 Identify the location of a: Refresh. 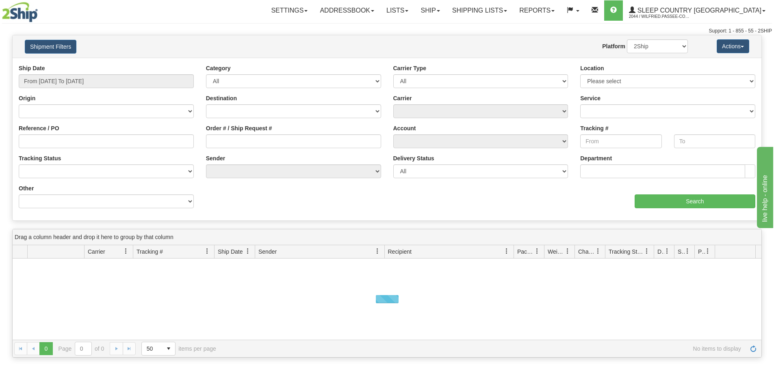
(753, 349).